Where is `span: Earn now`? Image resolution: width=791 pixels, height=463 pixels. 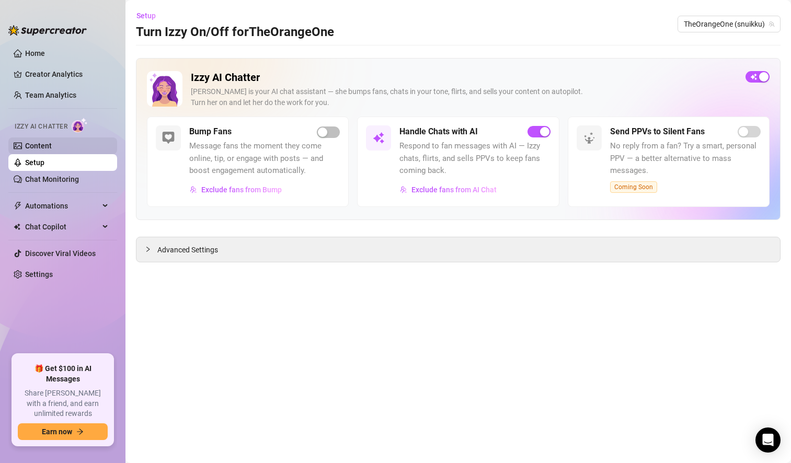
span: Earn now is located at coordinates (57, 432).